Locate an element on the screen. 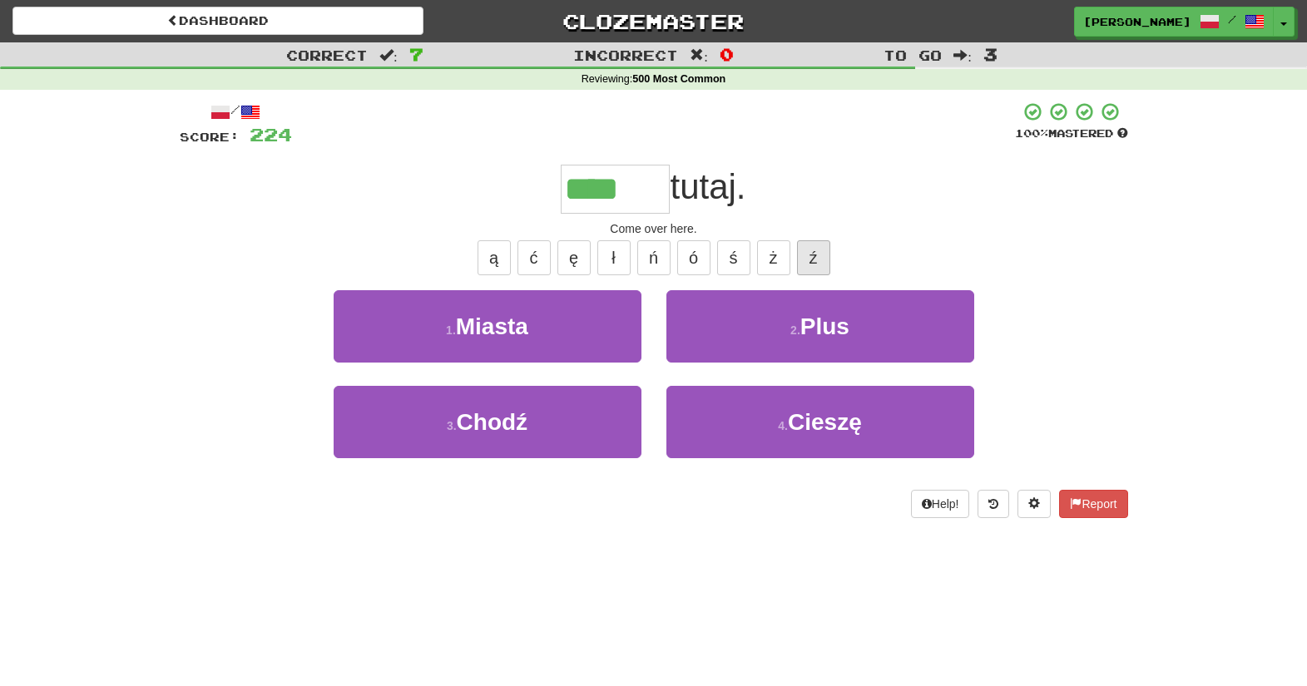 This screenshot has height=686, width=1307. small: 2 . is located at coordinates (795, 330).